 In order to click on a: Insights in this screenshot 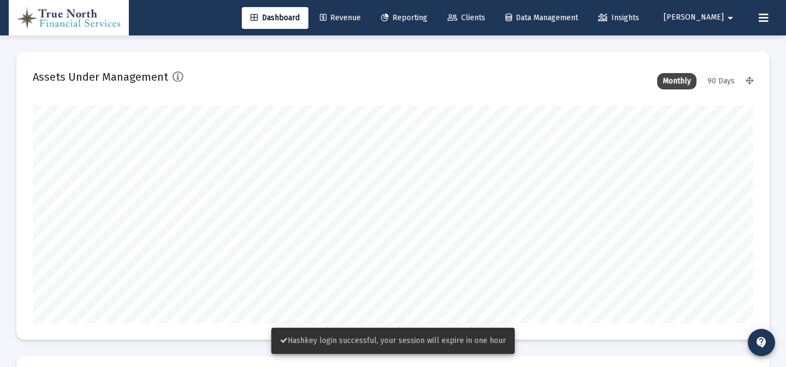, I will do `click(618, 18)`.